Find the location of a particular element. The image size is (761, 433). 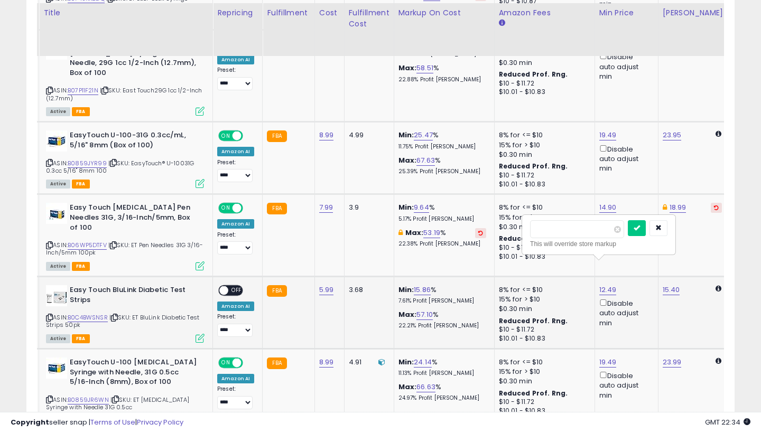

strong: Copyright is located at coordinates (30, 422).